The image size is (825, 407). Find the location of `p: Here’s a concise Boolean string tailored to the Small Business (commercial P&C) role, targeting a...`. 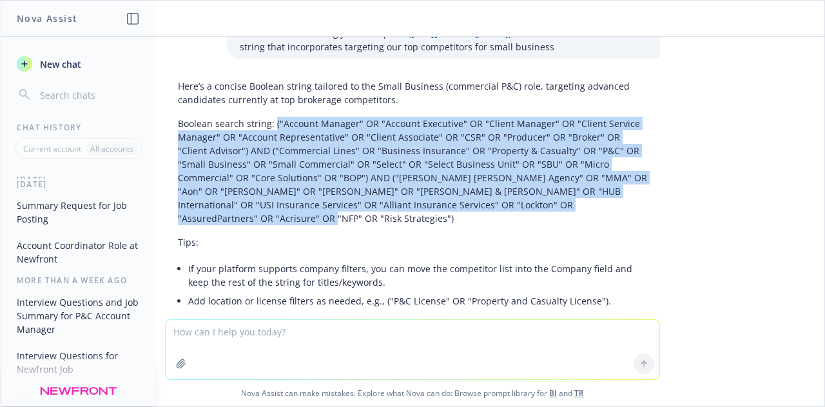

p: Here’s a concise Boolean string tailored to the Small Business (commercial P&C) role, targeting a... is located at coordinates (413, 93).